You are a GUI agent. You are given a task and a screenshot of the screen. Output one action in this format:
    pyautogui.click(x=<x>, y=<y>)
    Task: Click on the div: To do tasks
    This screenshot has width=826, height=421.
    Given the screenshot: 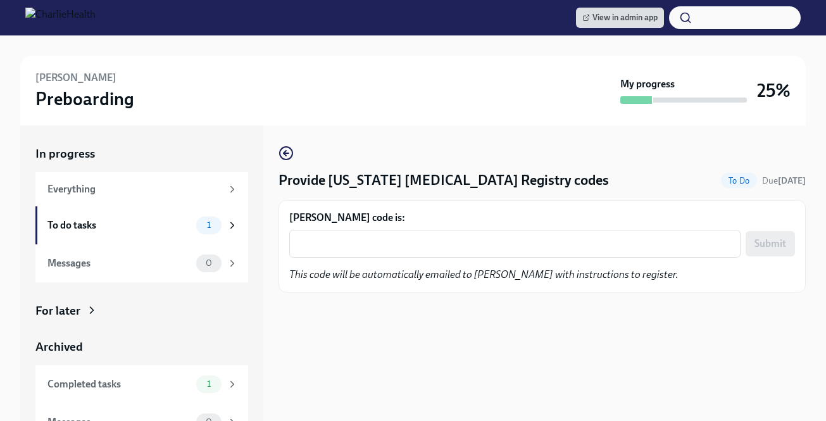 What is the action you would take?
    pyautogui.click(x=119, y=225)
    